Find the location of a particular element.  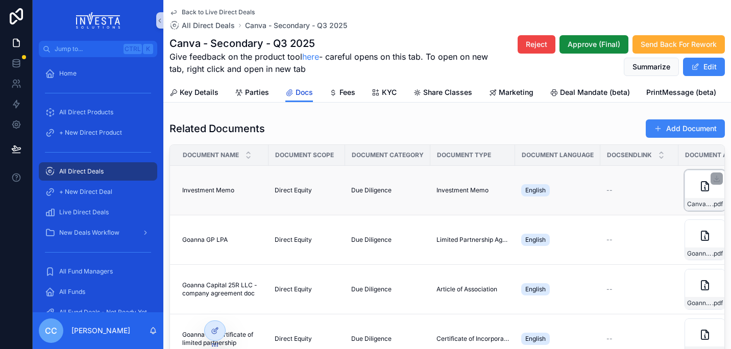

a: Certificate of Incorporation is located at coordinates (473, 339).